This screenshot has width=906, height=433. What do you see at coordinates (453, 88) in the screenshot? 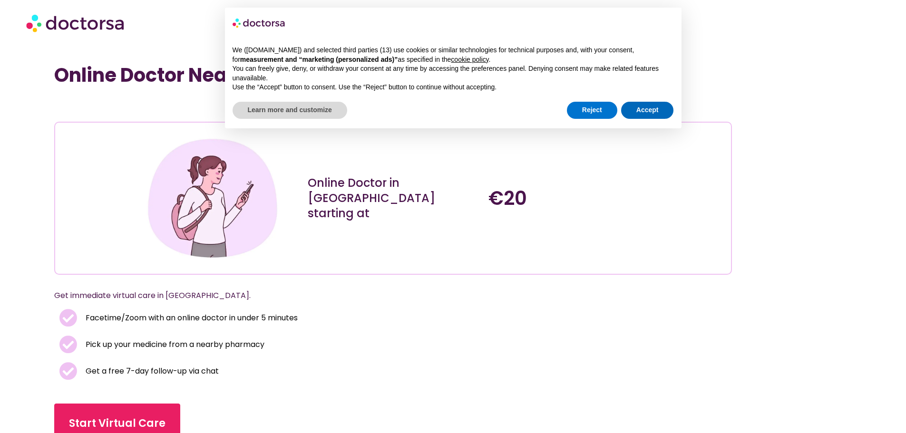
I see `p: Use the “Accept” button to consent. Use the “Reject” button to continue without accepting.` at bounding box center [453, 88].